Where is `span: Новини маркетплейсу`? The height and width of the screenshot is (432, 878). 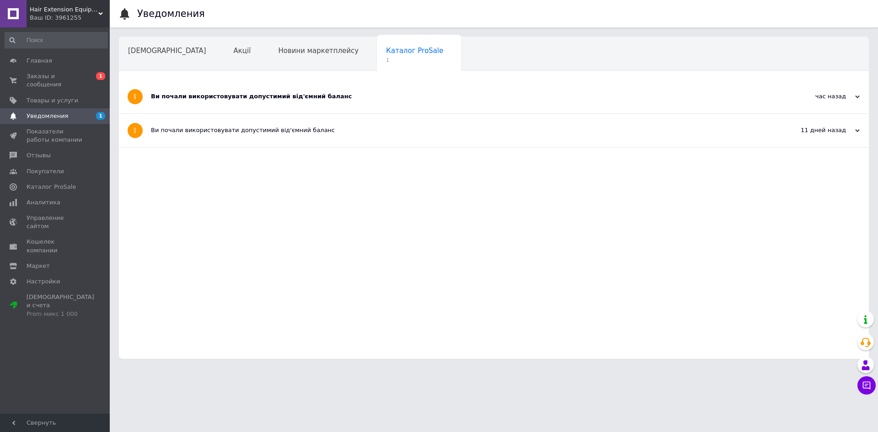 span: Новини маркетплейсу is located at coordinates (318, 51).